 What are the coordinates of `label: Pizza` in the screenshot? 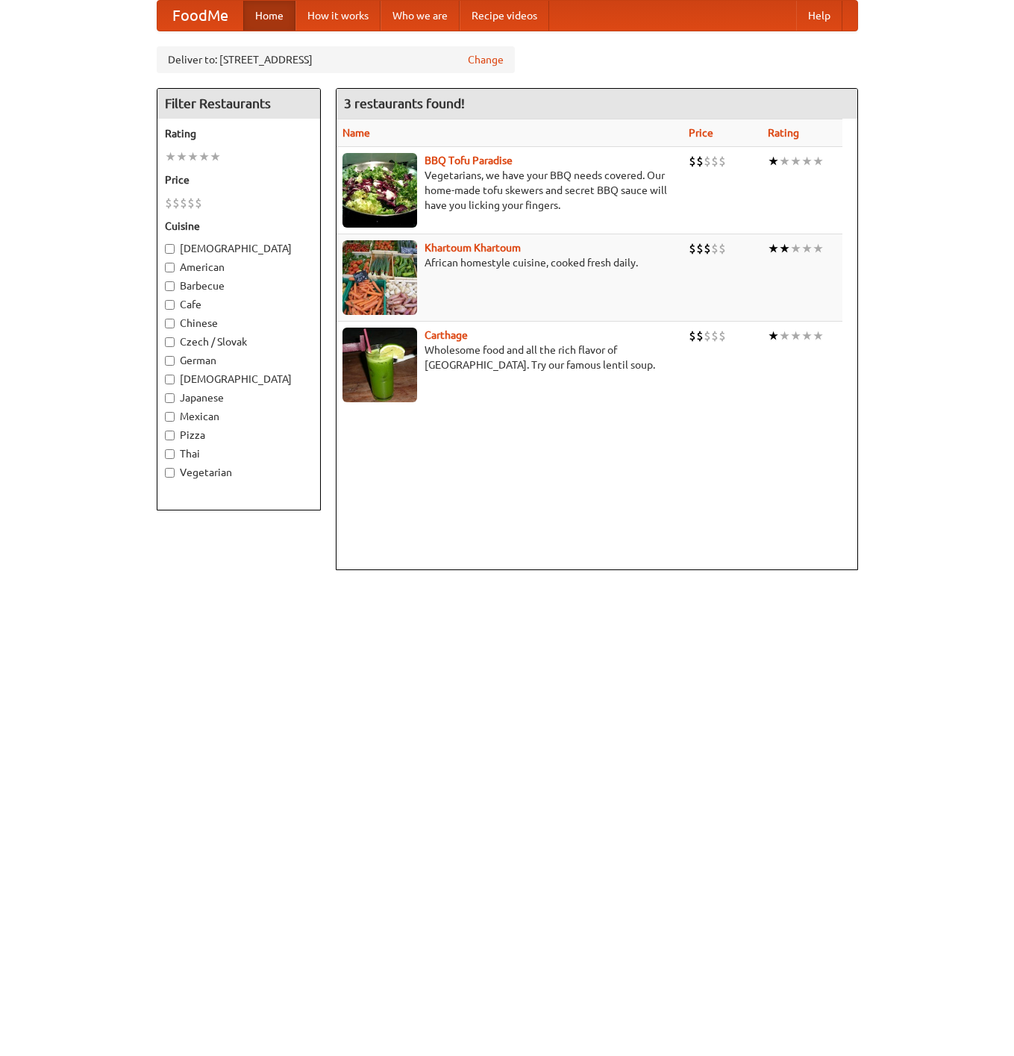 It's located at (239, 435).